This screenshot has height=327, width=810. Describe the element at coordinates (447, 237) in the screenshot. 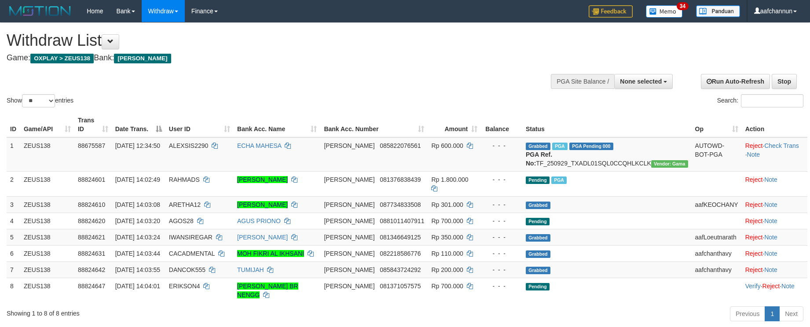

I see `span: Rp 350.000` at that location.